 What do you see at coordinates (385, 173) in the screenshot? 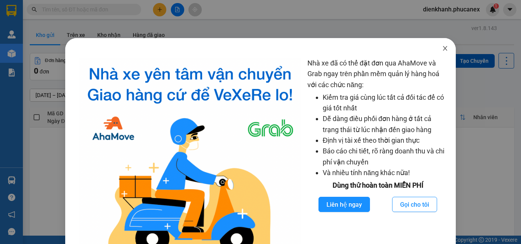
I see `li: Và nhiều tính năng khác nữa!` at bounding box center [385, 173].